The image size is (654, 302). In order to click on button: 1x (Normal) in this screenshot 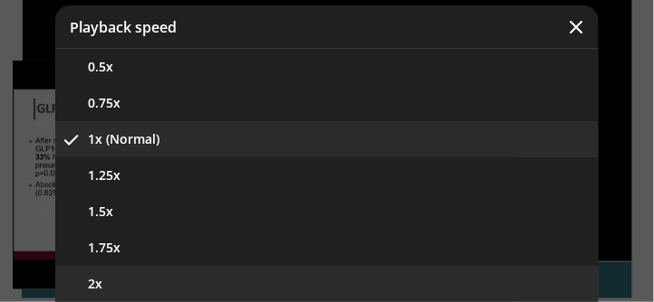, I will do `click(327, 139)`.